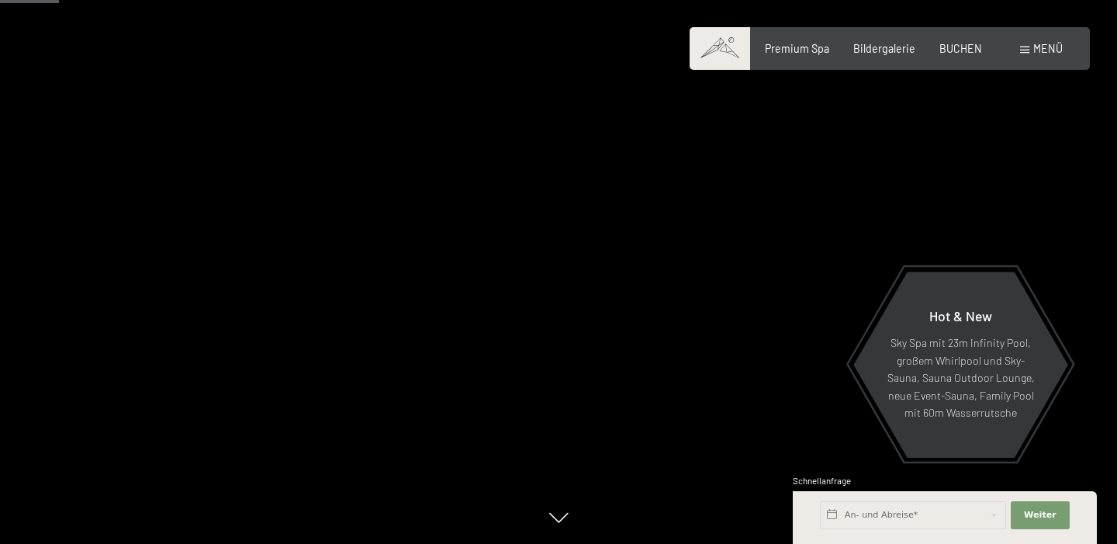  What do you see at coordinates (960, 316) in the screenshot?
I see `span: Hot & New` at bounding box center [960, 316].